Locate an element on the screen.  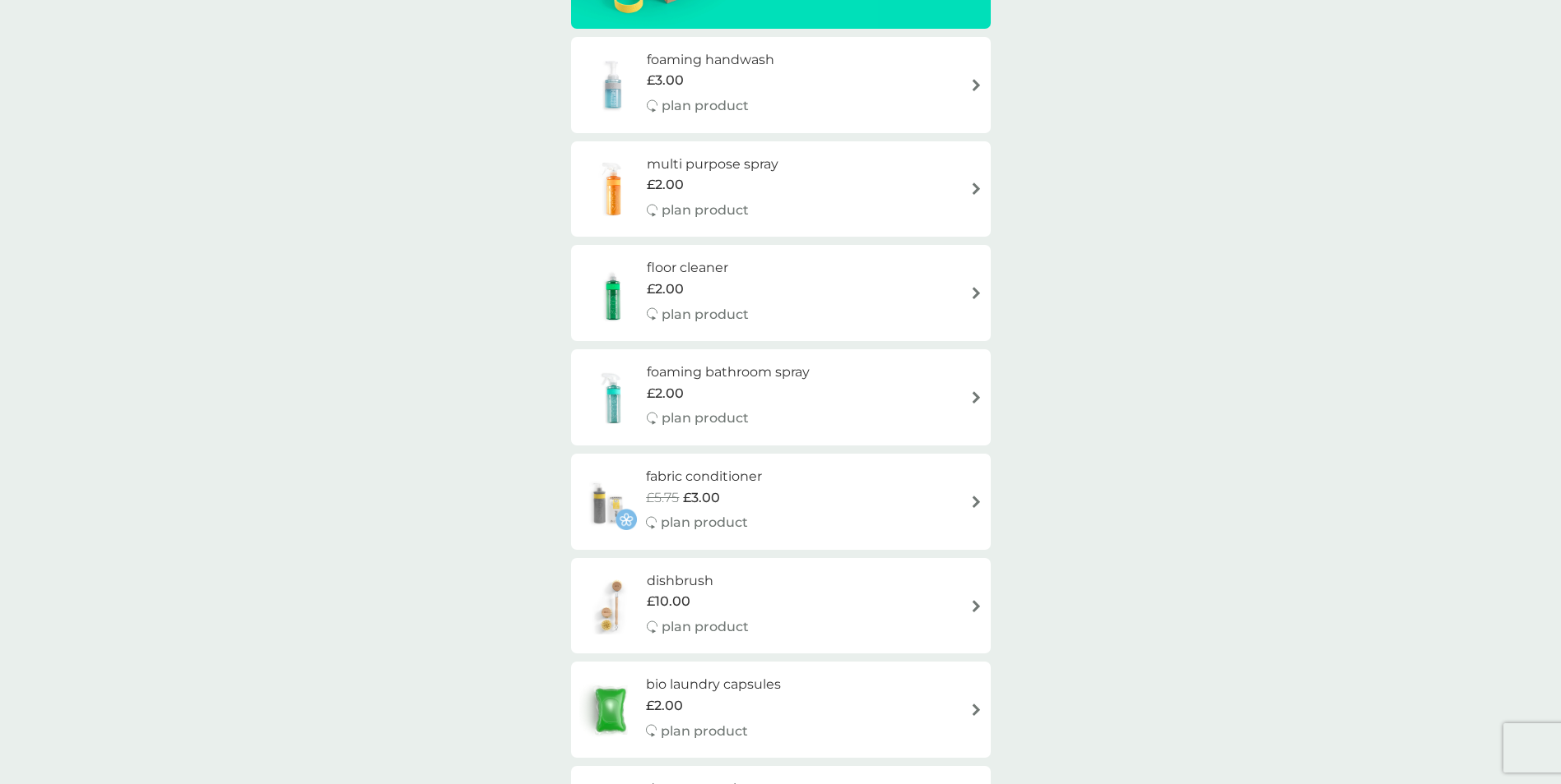
h6: foaming bathroom spray is located at coordinates (728, 373).